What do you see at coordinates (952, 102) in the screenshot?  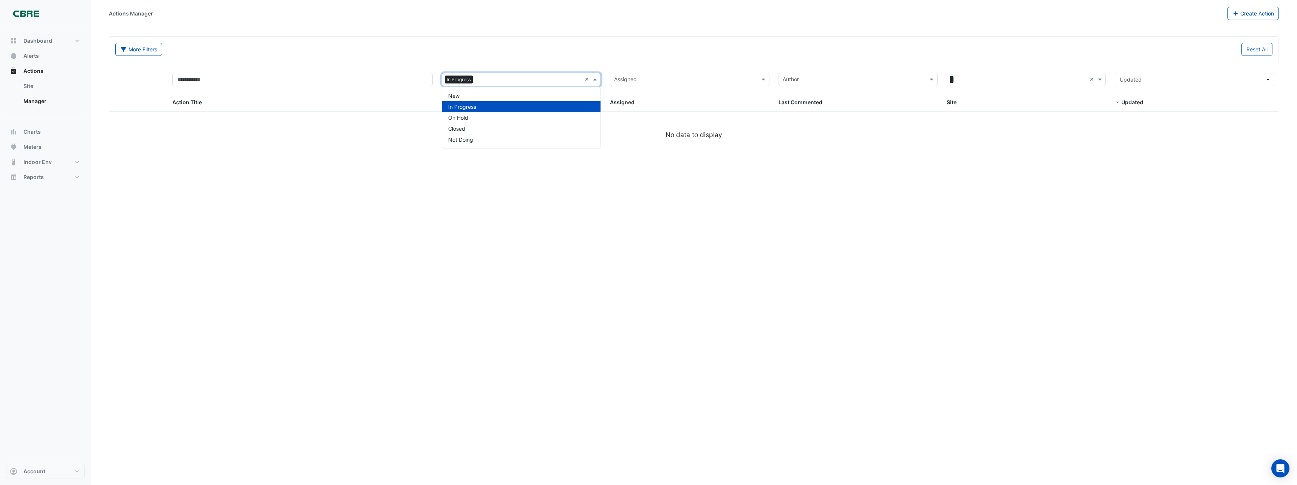 I see `span: Site` at bounding box center [952, 102].